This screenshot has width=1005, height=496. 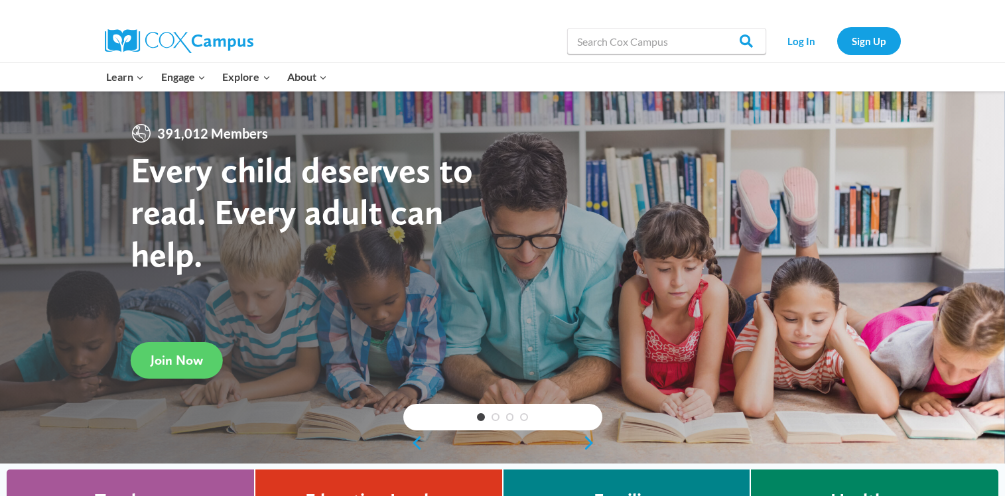 I want to click on a: previous, so click(x=413, y=443).